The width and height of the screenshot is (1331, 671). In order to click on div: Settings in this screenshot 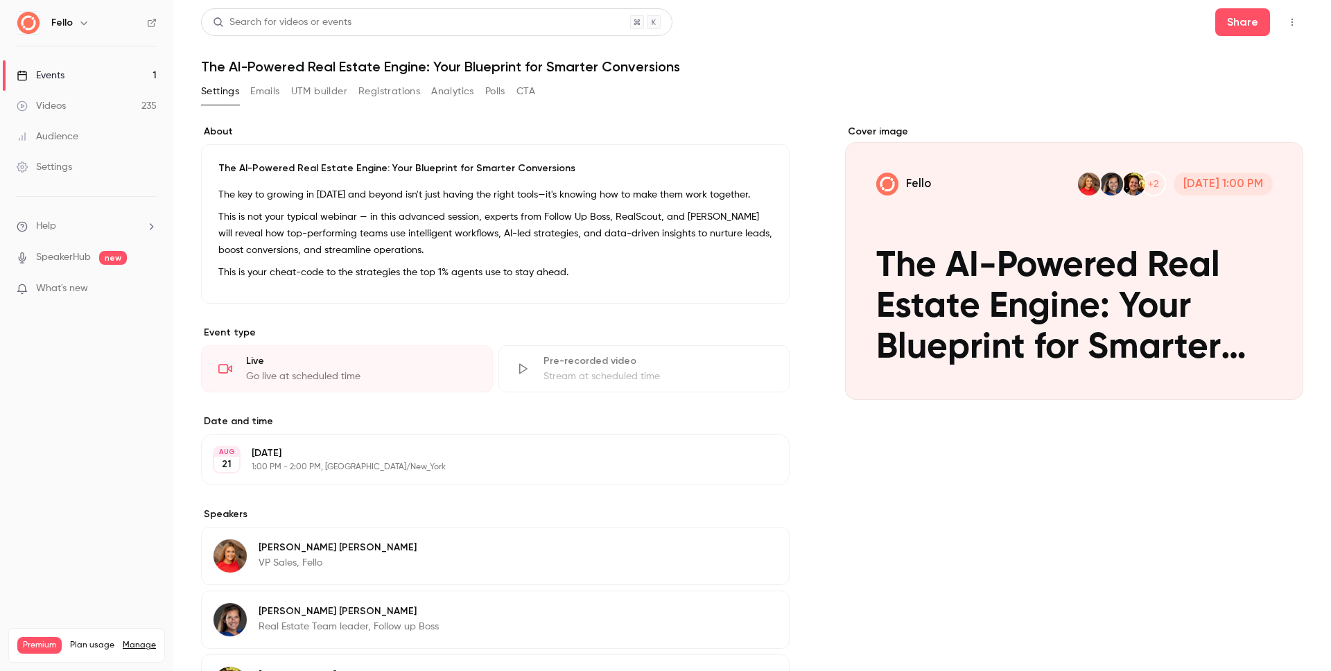, I will do `click(44, 167)`.